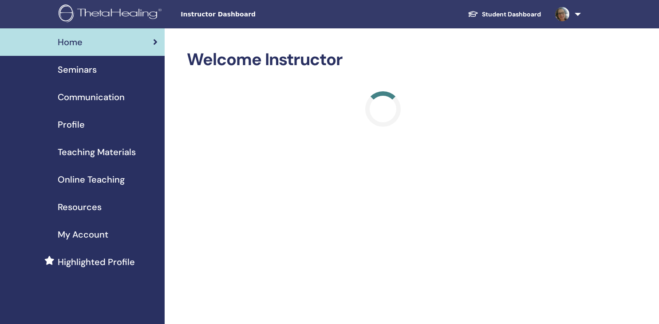  What do you see at coordinates (83, 235) in the screenshot?
I see `span: My Account` at bounding box center [83, 235].